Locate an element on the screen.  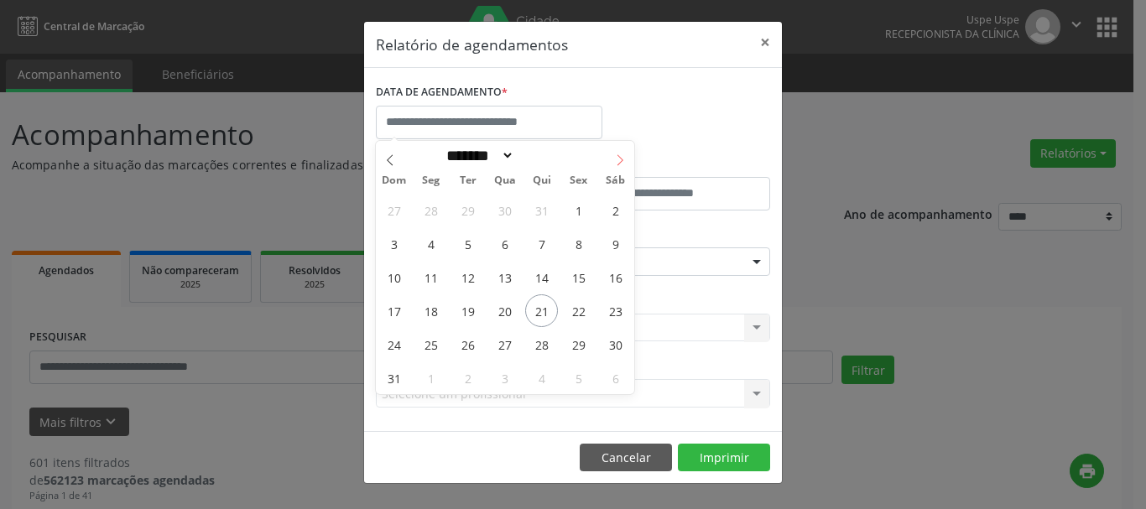
span: Agosto 25, 2025 is located at coordinates (431, 344).